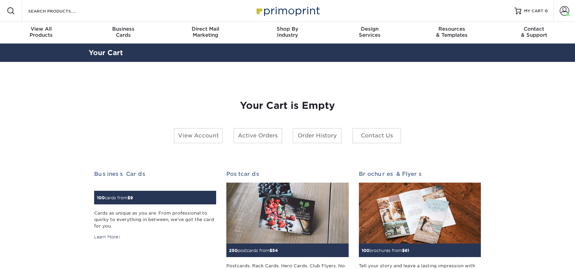 This screenshot has width=575, height=269. I want to click on input: SEARCH PRODUCTS....., so click(61, 11).